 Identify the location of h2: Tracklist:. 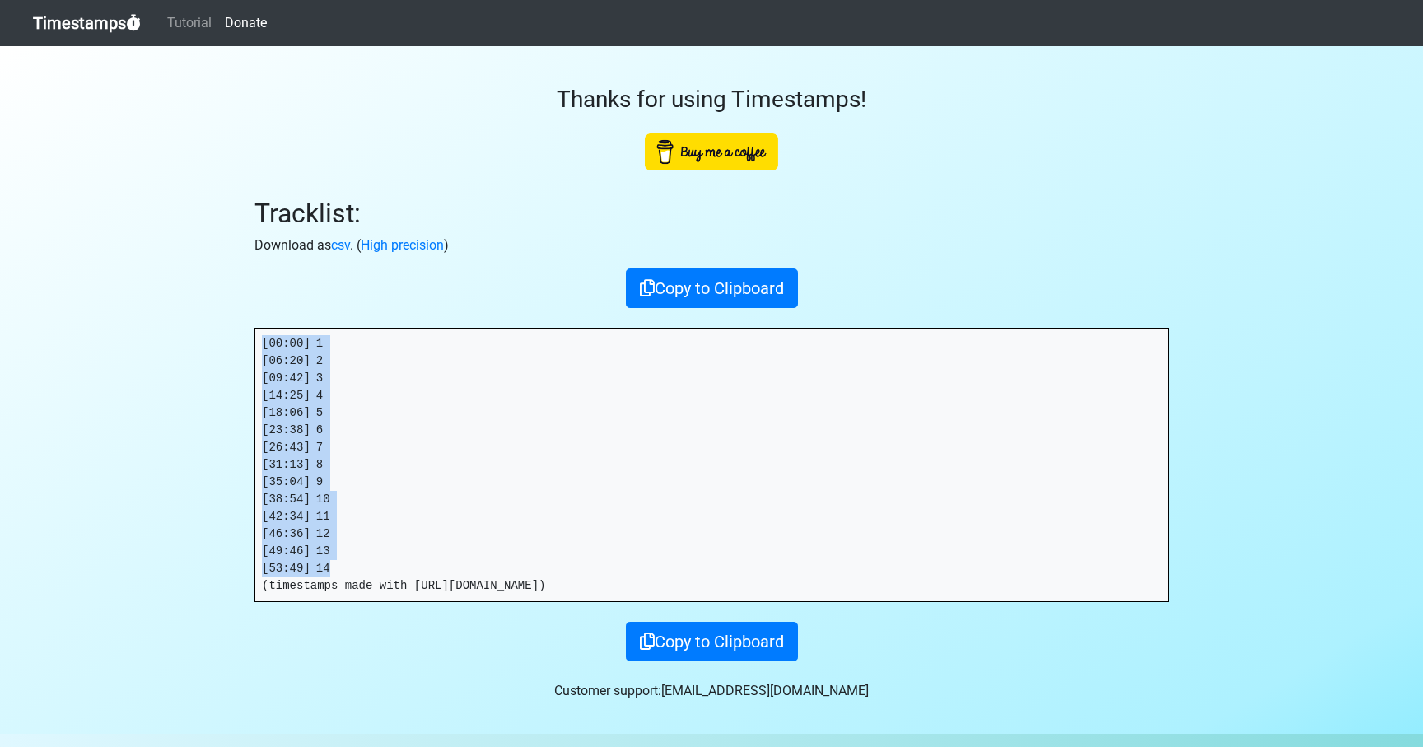
(711, 213).